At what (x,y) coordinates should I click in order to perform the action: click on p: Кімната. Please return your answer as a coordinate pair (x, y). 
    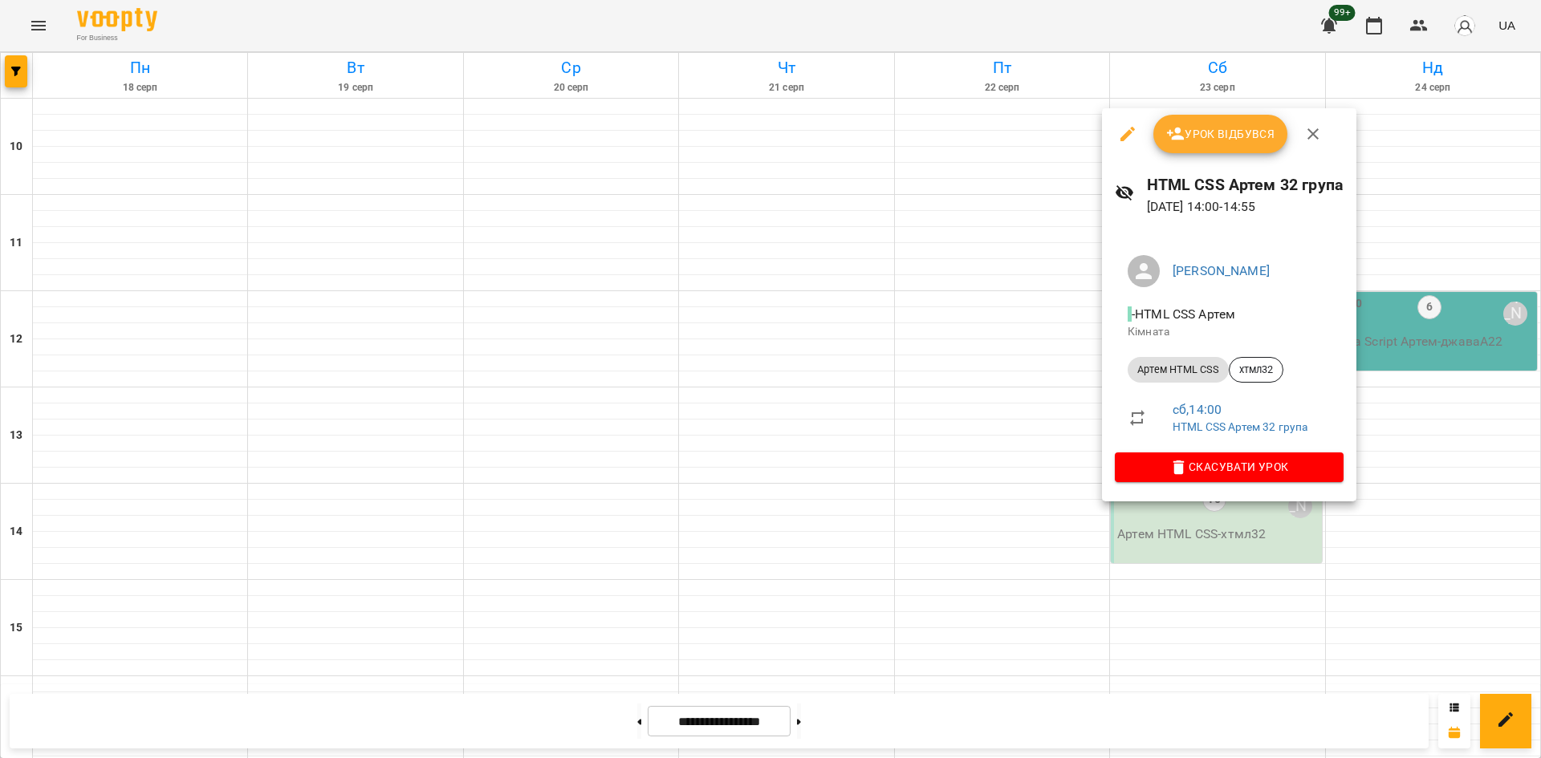
    Looking at the image, I should click on (1229, 332).